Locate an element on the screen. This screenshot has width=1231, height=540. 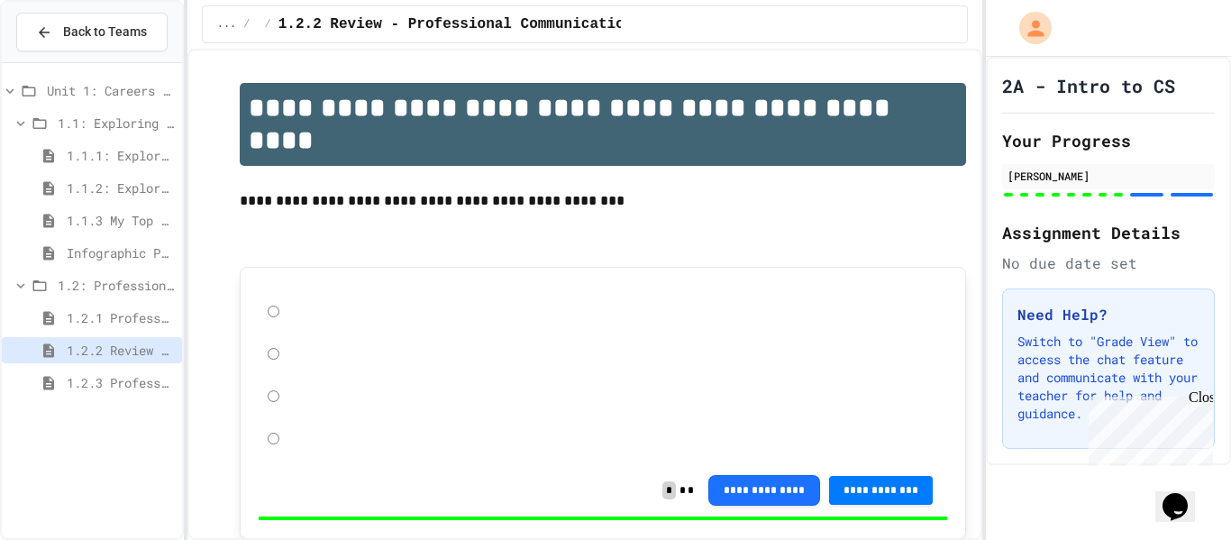
div: My Account is located at coordinates (1028, 28).